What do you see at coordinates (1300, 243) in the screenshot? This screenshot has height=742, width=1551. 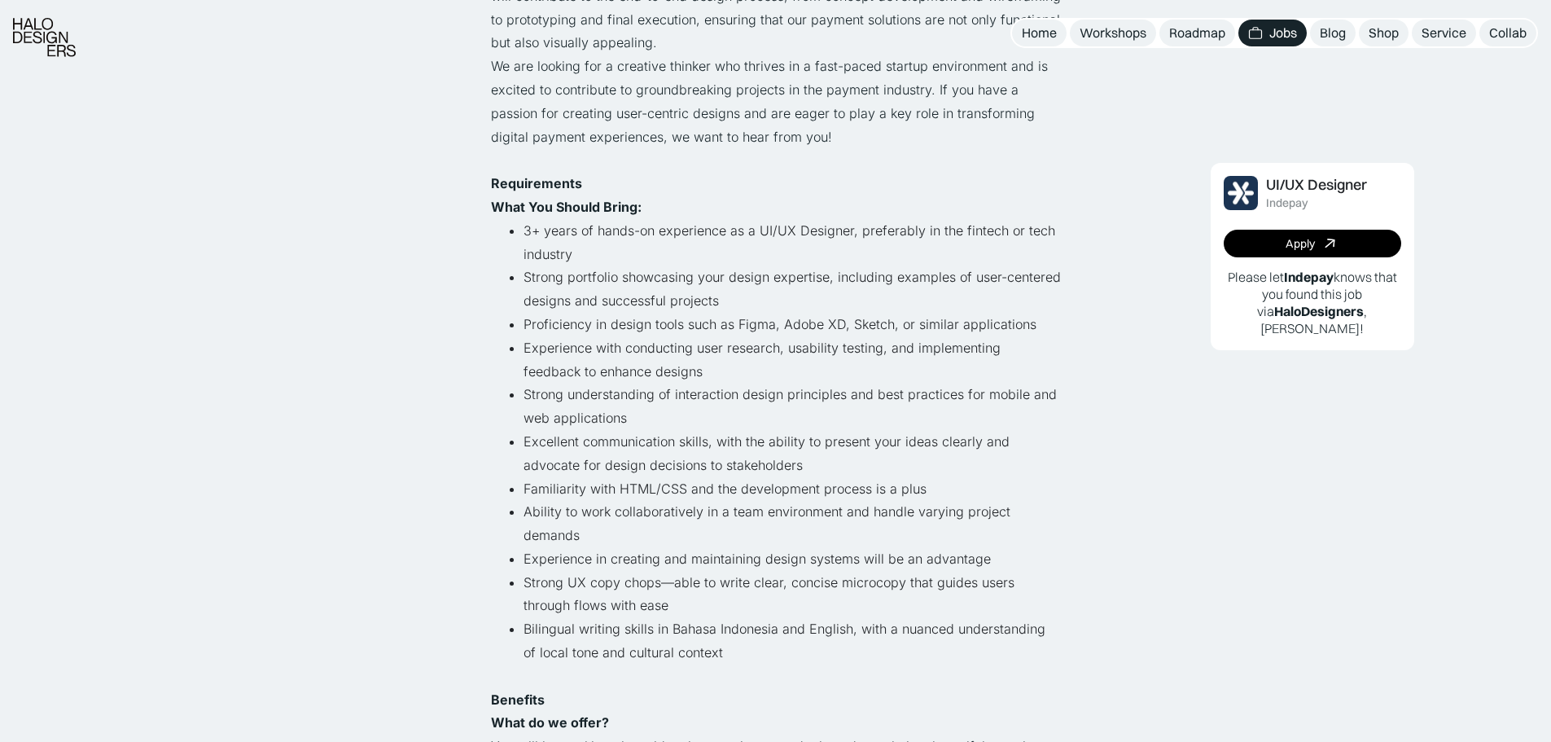 I see `div: Apply` at bounding box center [1300, 243].